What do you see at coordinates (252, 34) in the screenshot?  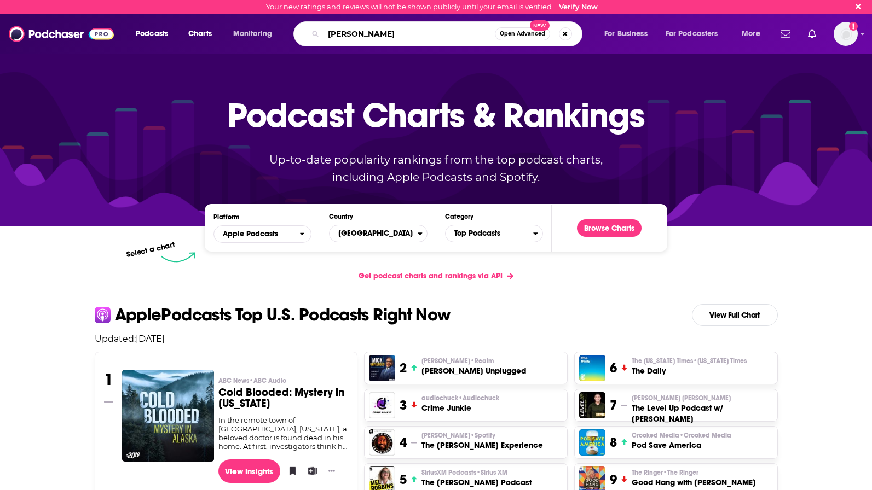 I see `span: Monitoring` at bounding box center [252, 34].